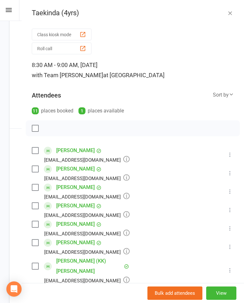  What do you see at coordinates (101, 111) in the screenshot?
I see `div: places available` at bounding box center [101, 111].